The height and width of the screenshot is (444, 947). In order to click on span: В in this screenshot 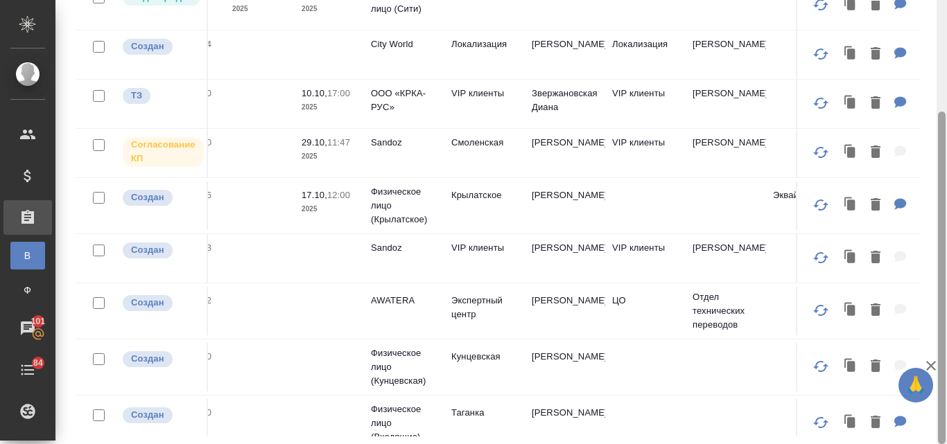, I will do `click(28, 256)`.